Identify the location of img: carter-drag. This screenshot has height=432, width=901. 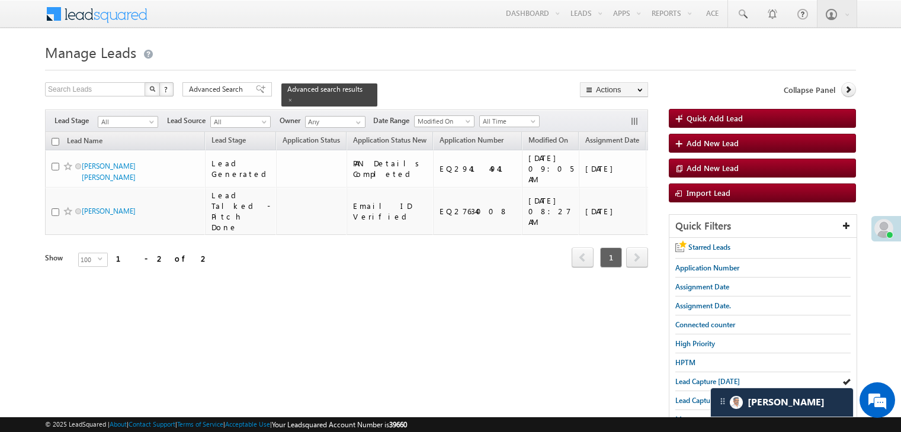
(722, 401).